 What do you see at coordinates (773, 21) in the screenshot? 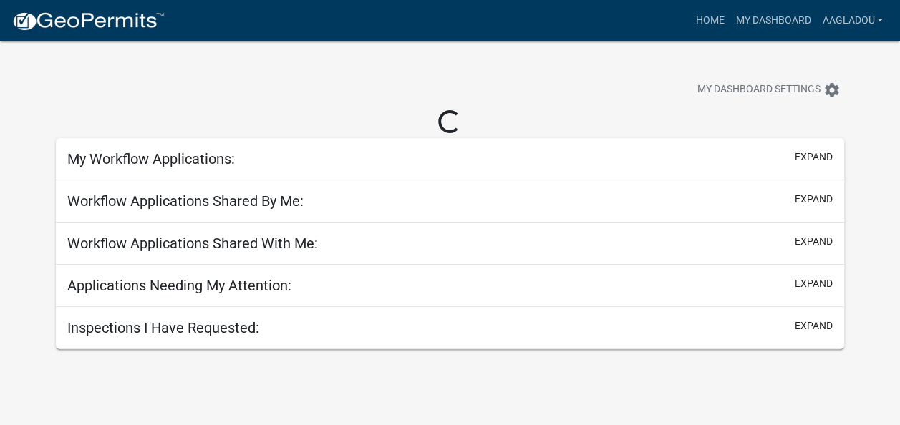
I see `a: My Dashboard` at bounding box center [773, 21].